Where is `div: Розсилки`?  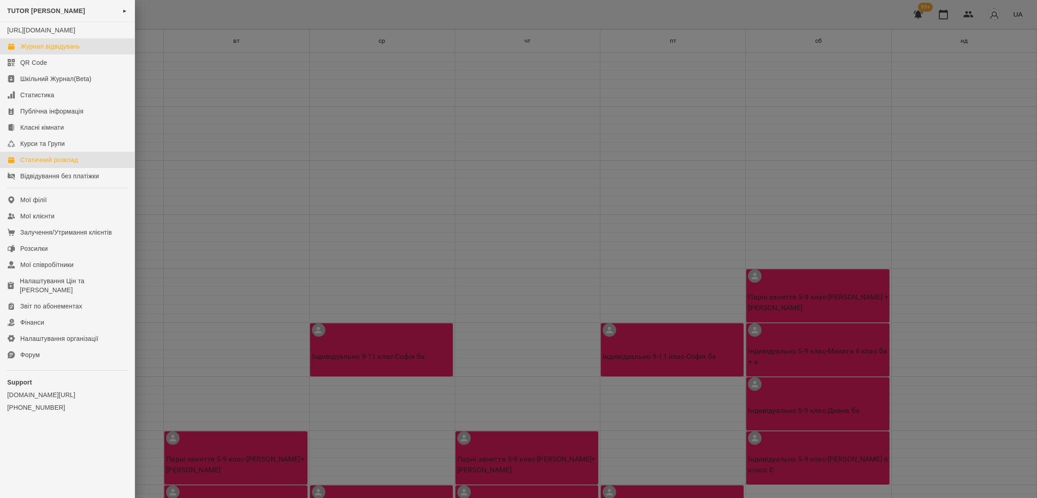
div: Розсилки is located at coordinates (34, 248).